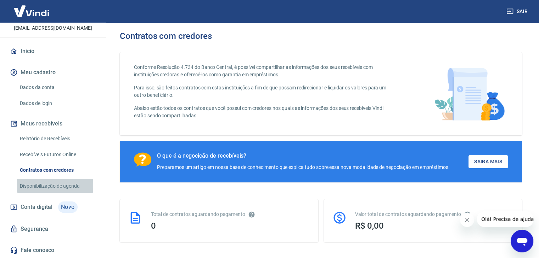  Describe the element at coordinates (230, 226) in the screenshot. I see `div: 0` at that location.